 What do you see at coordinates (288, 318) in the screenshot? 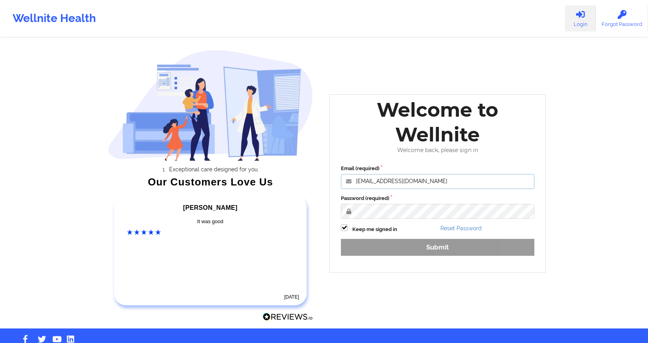
I see `a: Reviews.io Logo` at bounding box center [288, 318].